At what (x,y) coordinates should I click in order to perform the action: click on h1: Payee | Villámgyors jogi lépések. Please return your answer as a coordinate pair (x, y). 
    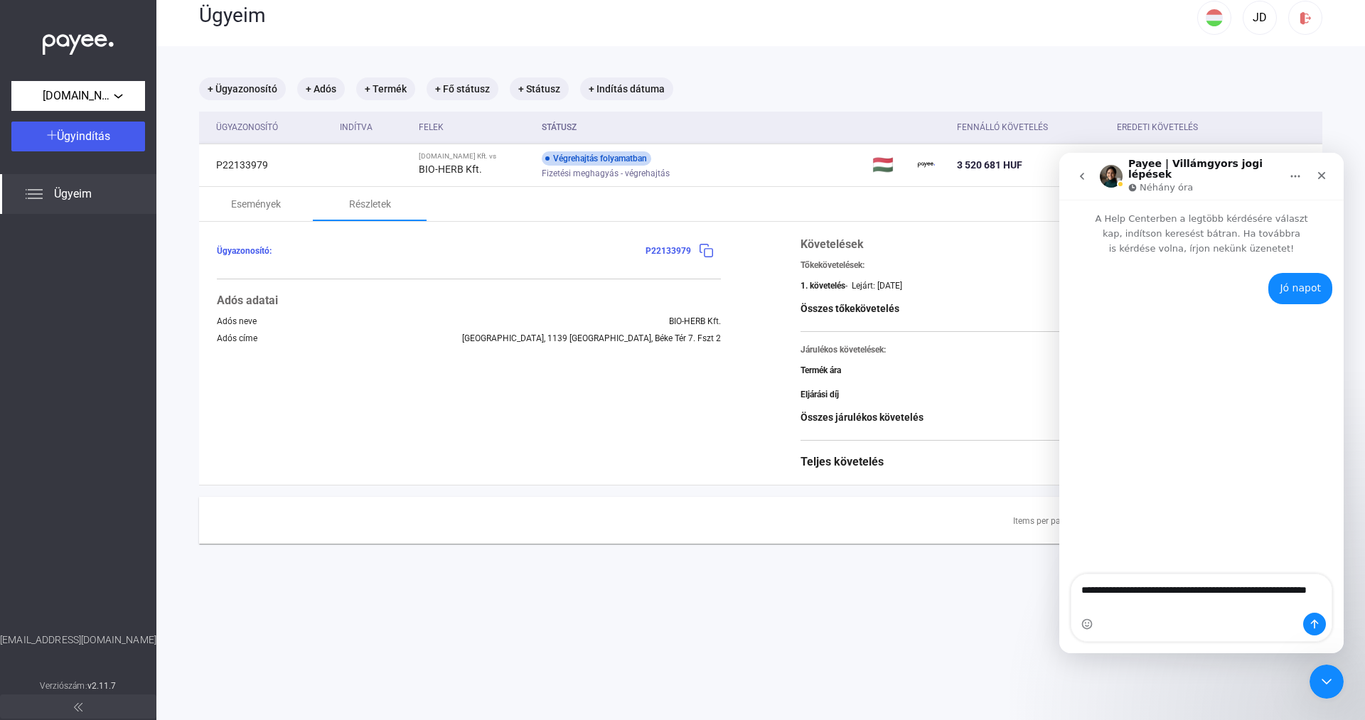
    Looking at the image, I should click on (145, 16).